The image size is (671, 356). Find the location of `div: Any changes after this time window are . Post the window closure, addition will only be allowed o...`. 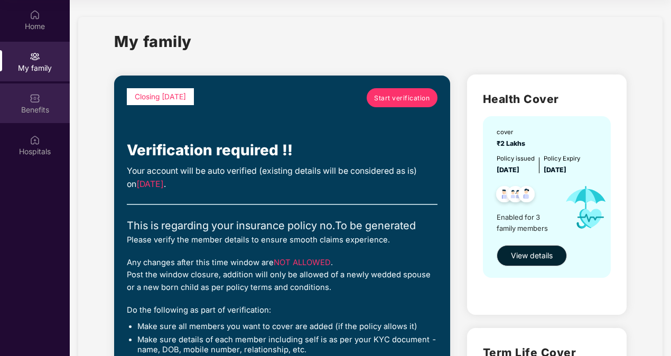

div: Any changes after this time window are . Post the window closure, addition will only be allowed o... is located at coordinates (282, 275).